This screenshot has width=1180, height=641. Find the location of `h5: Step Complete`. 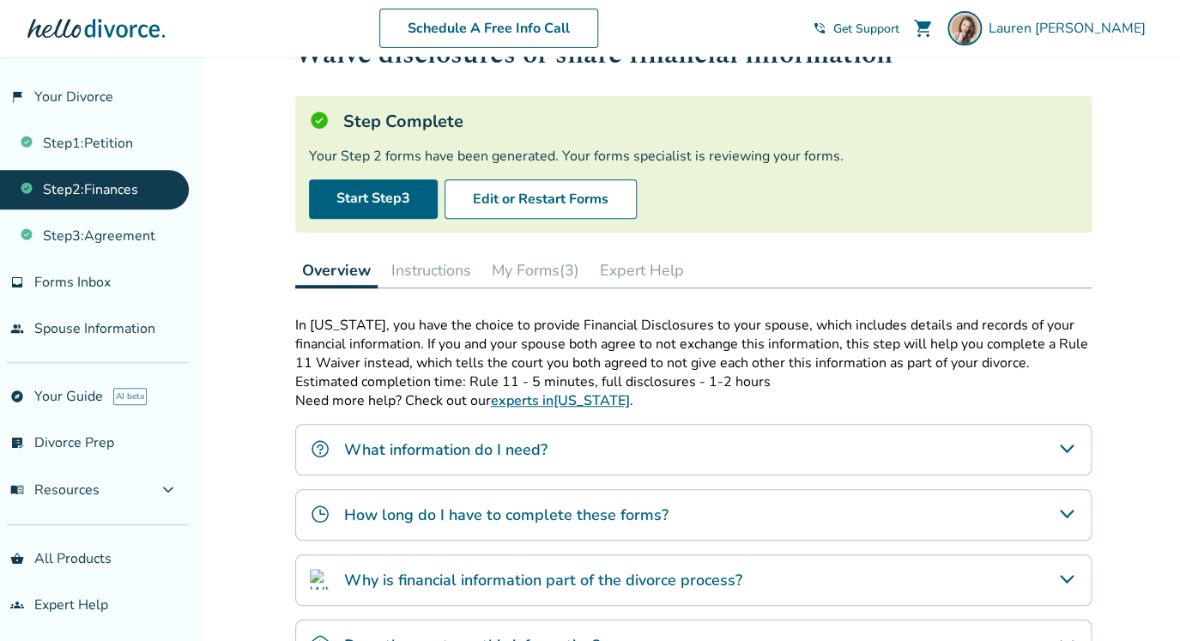

h5: Step Complete is located at coordinates (403, 121).